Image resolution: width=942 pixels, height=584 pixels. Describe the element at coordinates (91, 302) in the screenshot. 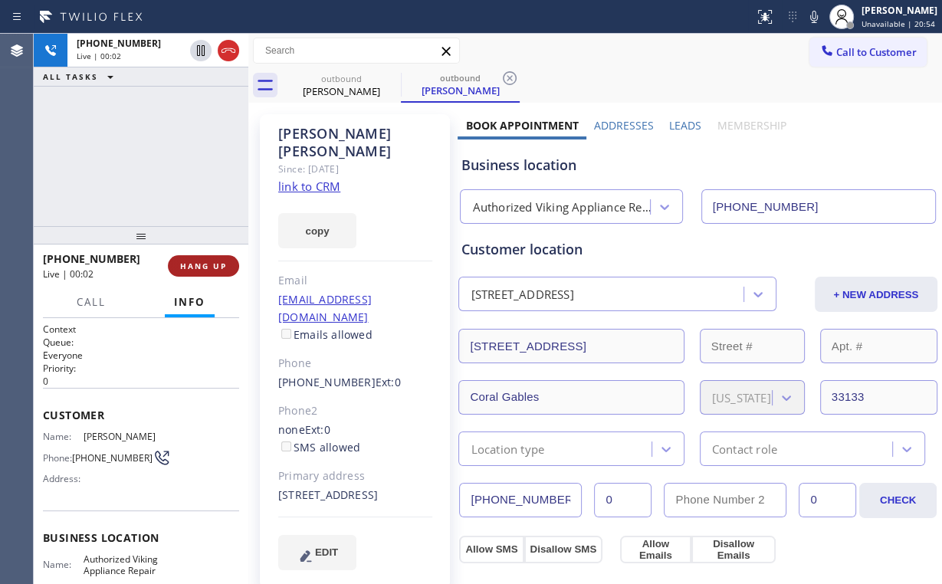

I see `span: Call` at that location.